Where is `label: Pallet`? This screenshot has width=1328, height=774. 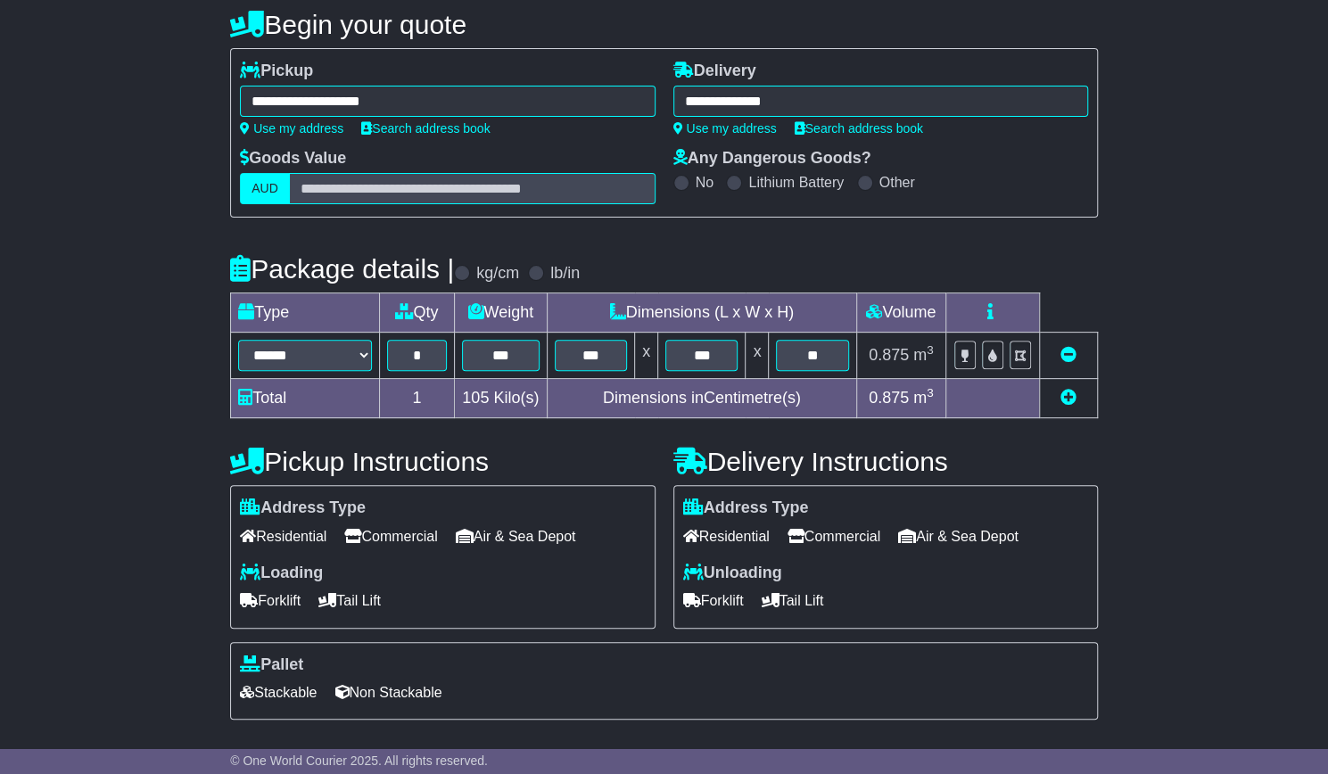
label: Pallet is located at coordinates (271, 665).